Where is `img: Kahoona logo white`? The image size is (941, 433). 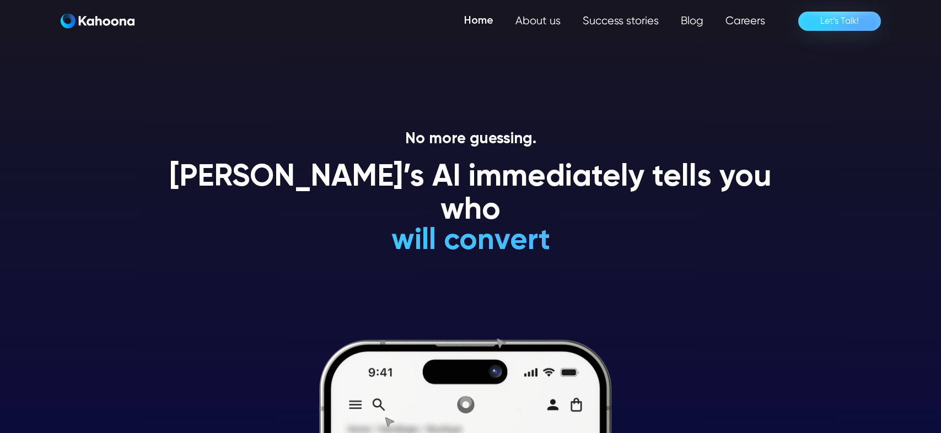 img: Kahoona logo white is located at coordinates (98, 21).